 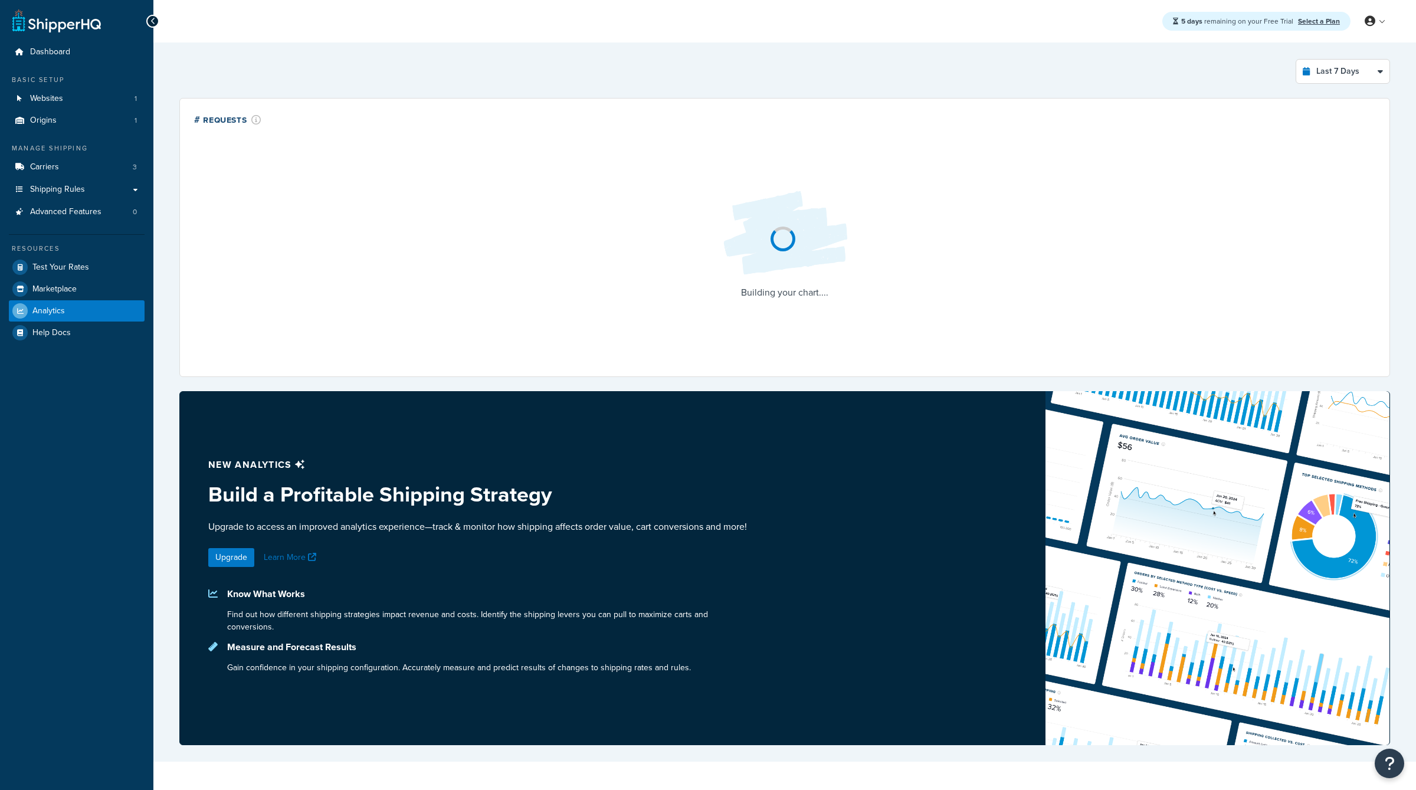 I want to click on button: Open Resource Center, so click(x=1389, y=763).